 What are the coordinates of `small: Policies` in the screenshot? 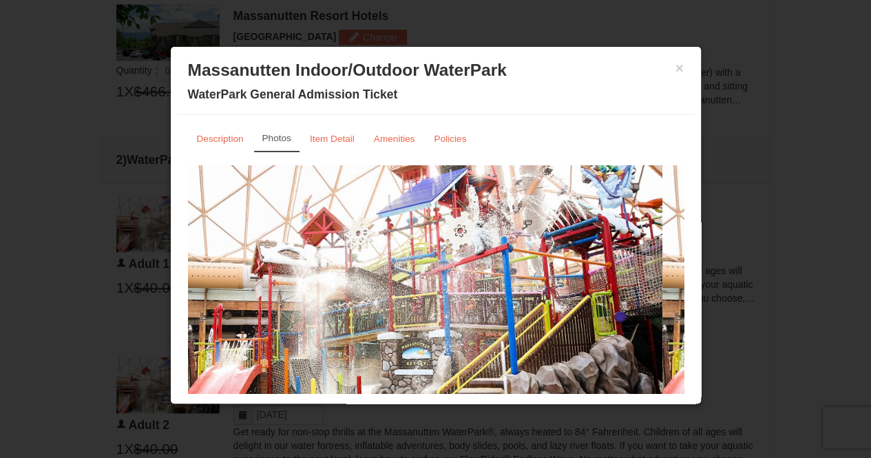 It's located at (450, 138).